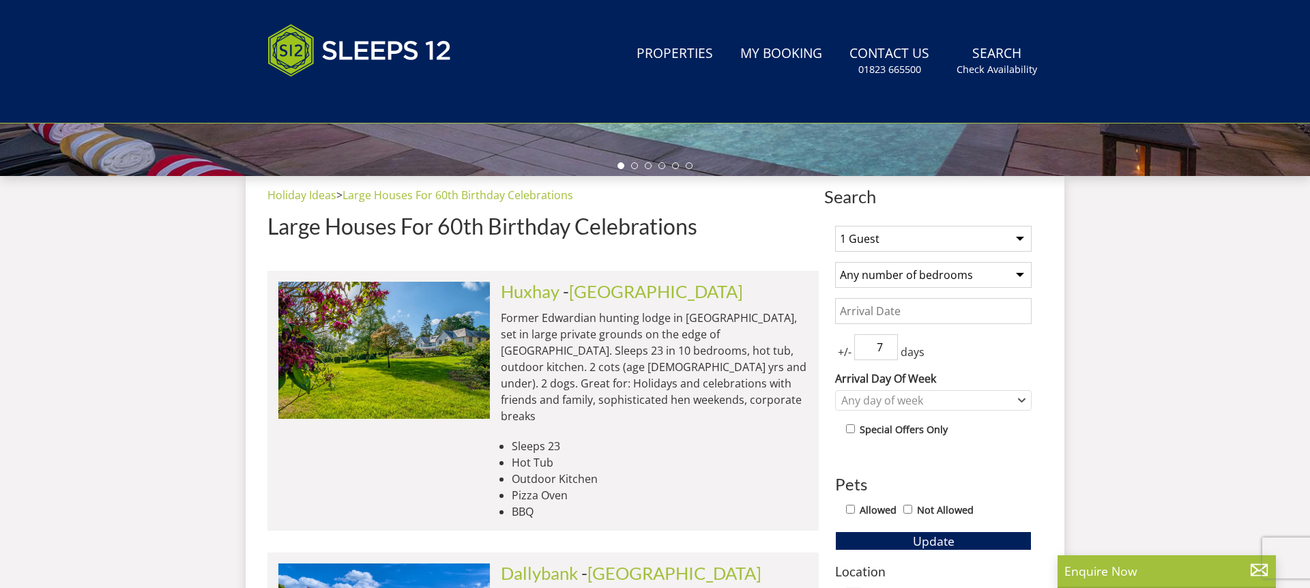  What do you see at coordinates (781, 54) in the screenshot?
I see `a: My Booking` at bounding box center [781, 54].